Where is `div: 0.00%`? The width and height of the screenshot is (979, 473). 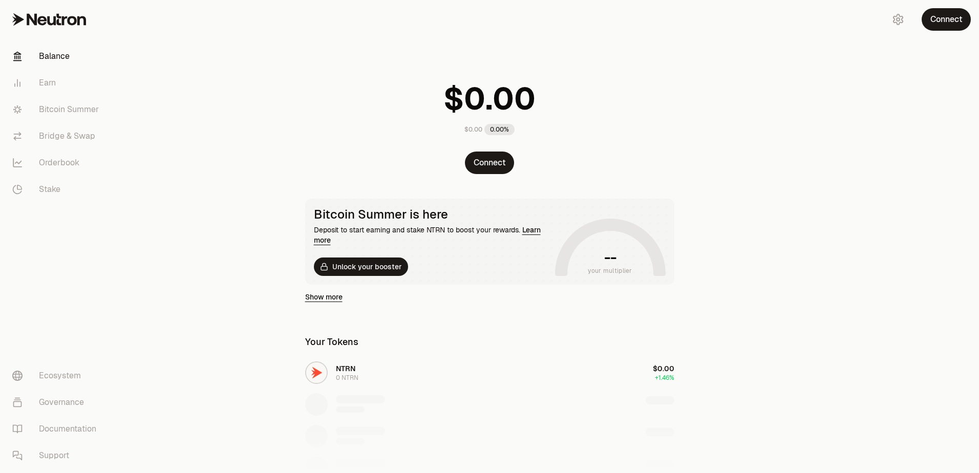
div: 0.00% is located at coordinates (499, 130).